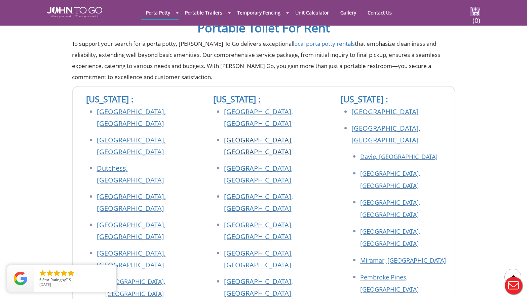 The width and height of the screenshot is (527, 299). What do you see at coordinates (74, 12) in the screenshot?
I see `img: JOHN to go` at bounding box center [74, 12].